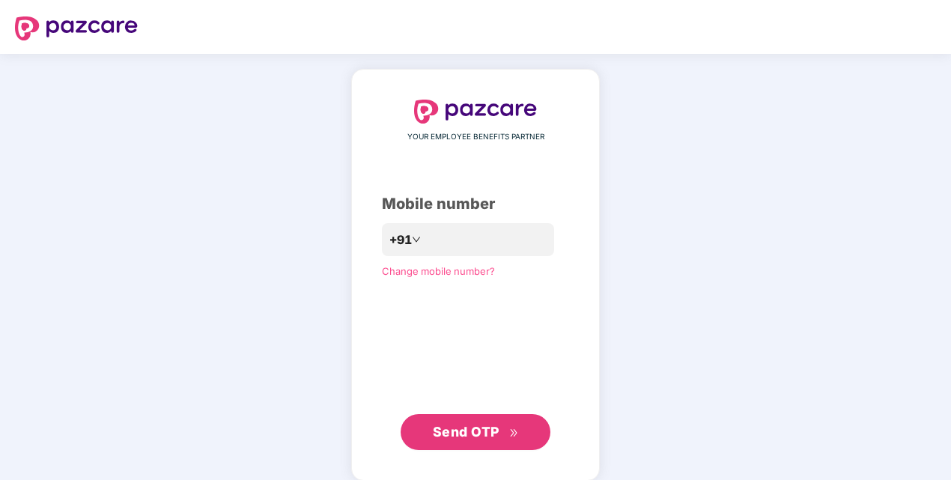  What do you see at coordinates (438, 271) in the screenshot?
I see `span: Change mobile number?` at bounding box center [438, 271].